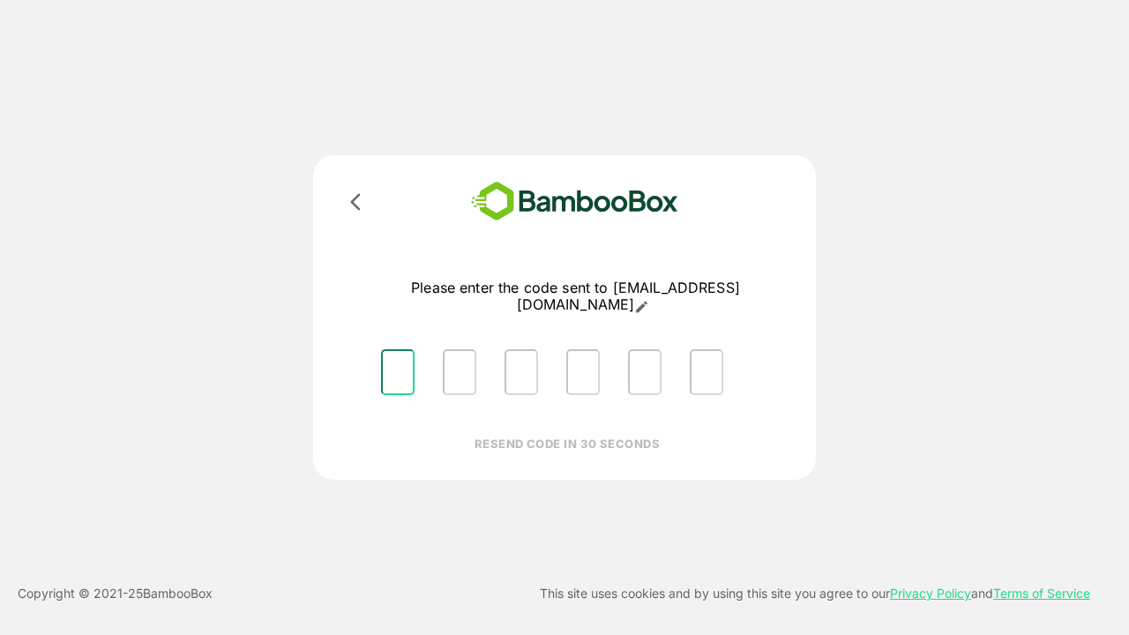 This screenshot has height=635, width=1129. Describe the element at coordinates (574, 201) in the screenshot. I see `img: bamboobox` at that location.